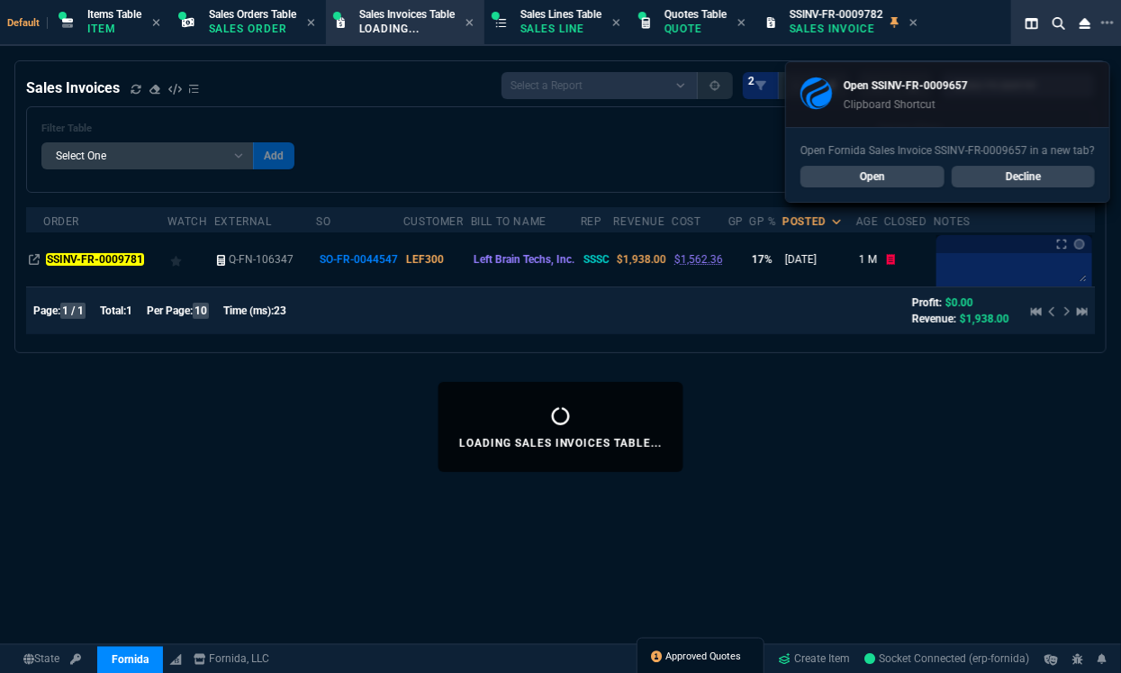  Describe the element at coordinates (526, 259) in the screenshot. I see `td: Left Brain Techs, Inc.` at that location.